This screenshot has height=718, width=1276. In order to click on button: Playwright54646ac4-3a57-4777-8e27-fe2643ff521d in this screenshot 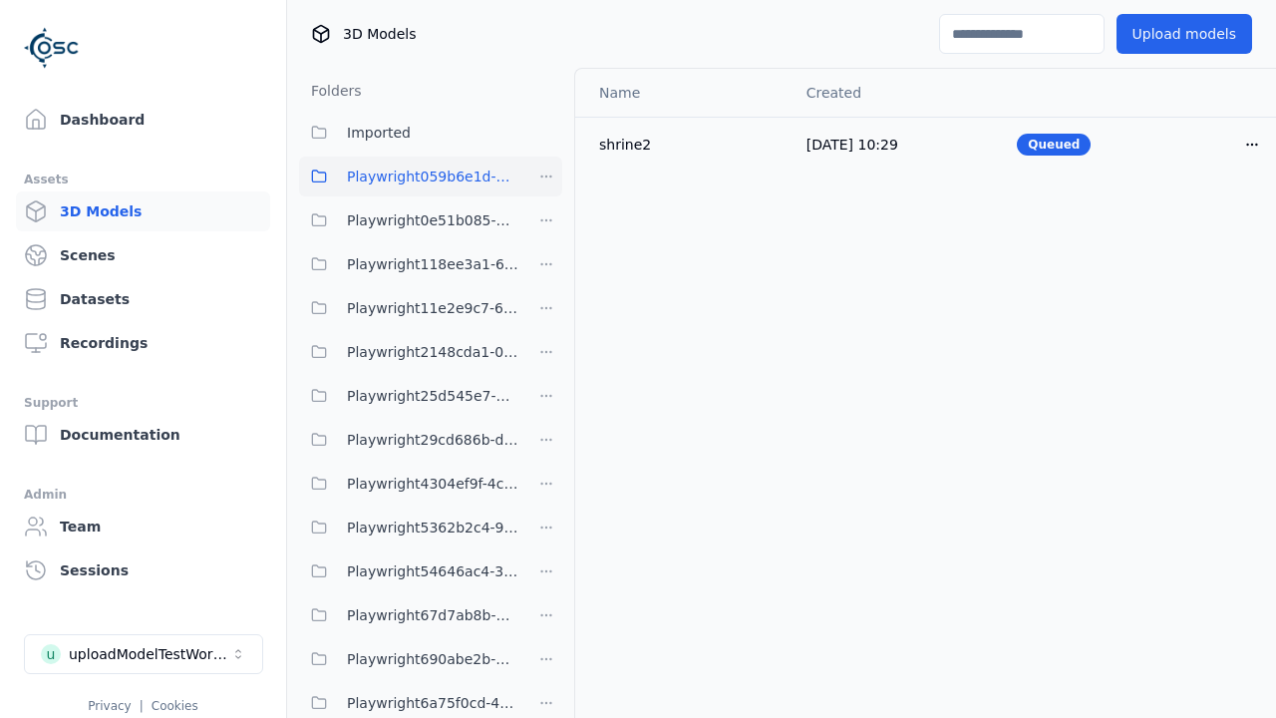, I will do `click(409, 571)`.